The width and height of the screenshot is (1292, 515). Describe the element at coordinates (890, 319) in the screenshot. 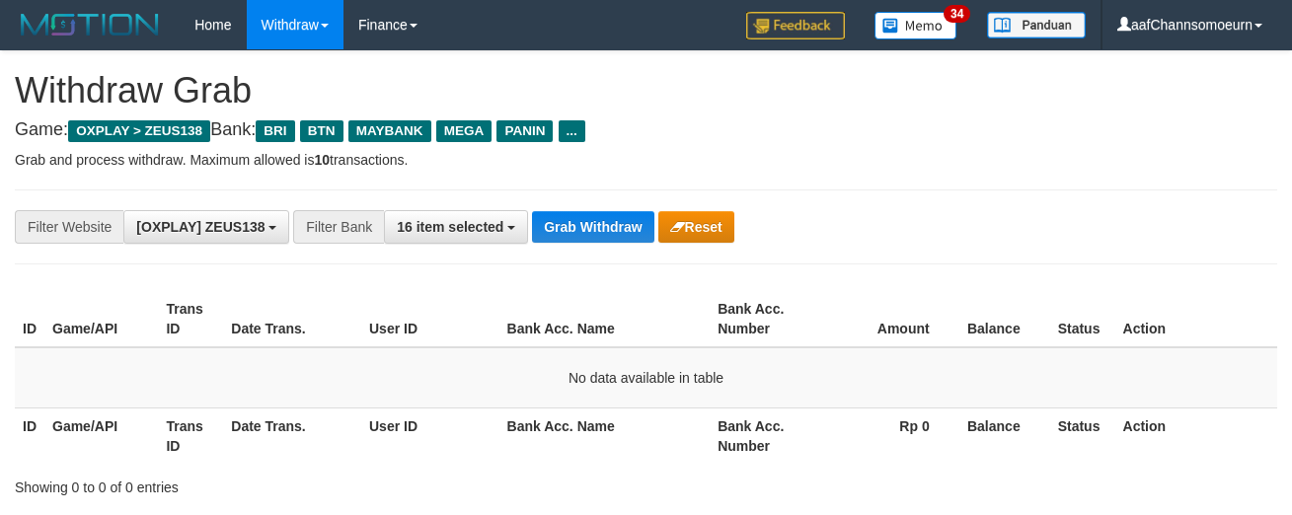

I see `th: Amount` at that location.